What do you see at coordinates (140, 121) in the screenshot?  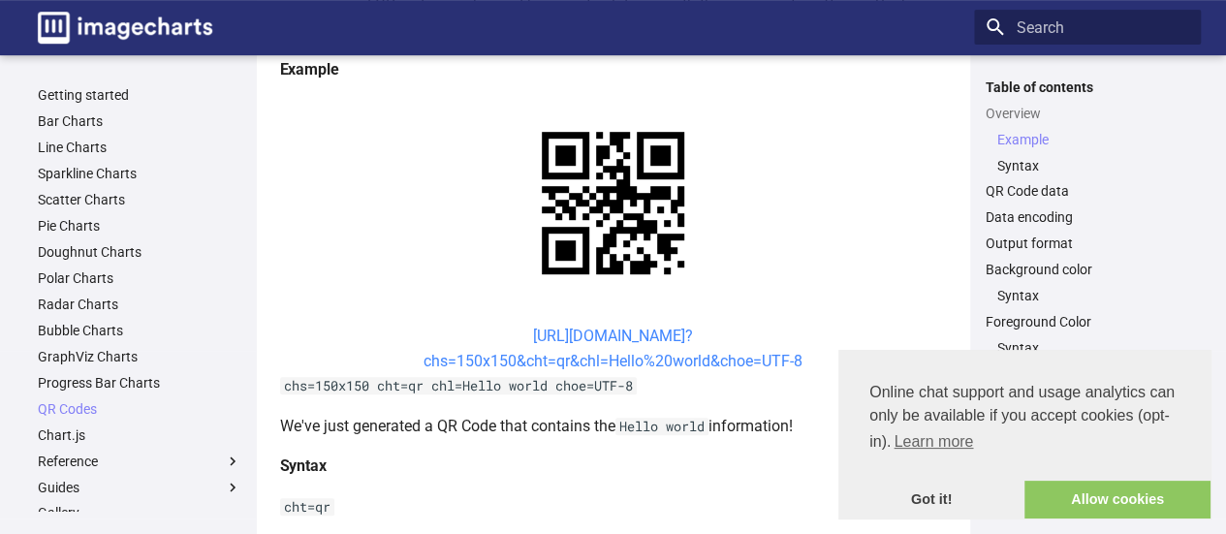 I see `a: Bar Charts` at bounding box center [140, 121].